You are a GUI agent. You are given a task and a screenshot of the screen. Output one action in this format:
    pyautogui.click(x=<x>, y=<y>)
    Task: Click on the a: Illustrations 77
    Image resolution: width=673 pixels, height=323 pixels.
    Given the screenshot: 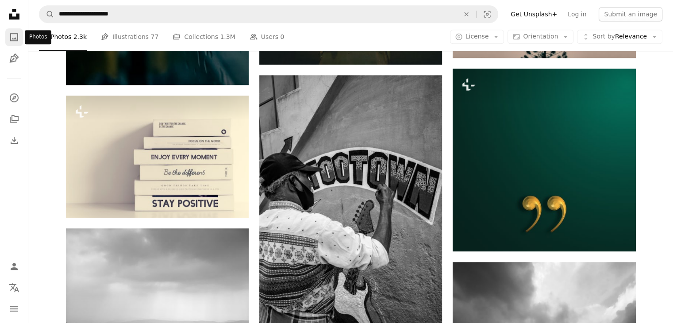 What is the action you would take?
    pyautogui.click(x=130, y=37)
    